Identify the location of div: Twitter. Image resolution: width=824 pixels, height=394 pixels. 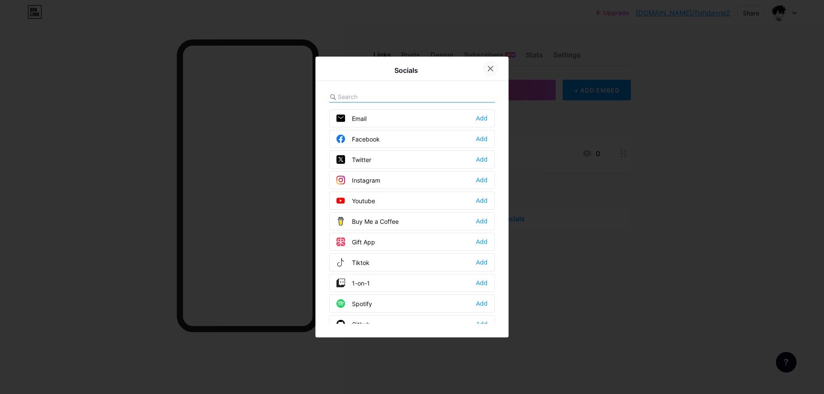
(354, 160).